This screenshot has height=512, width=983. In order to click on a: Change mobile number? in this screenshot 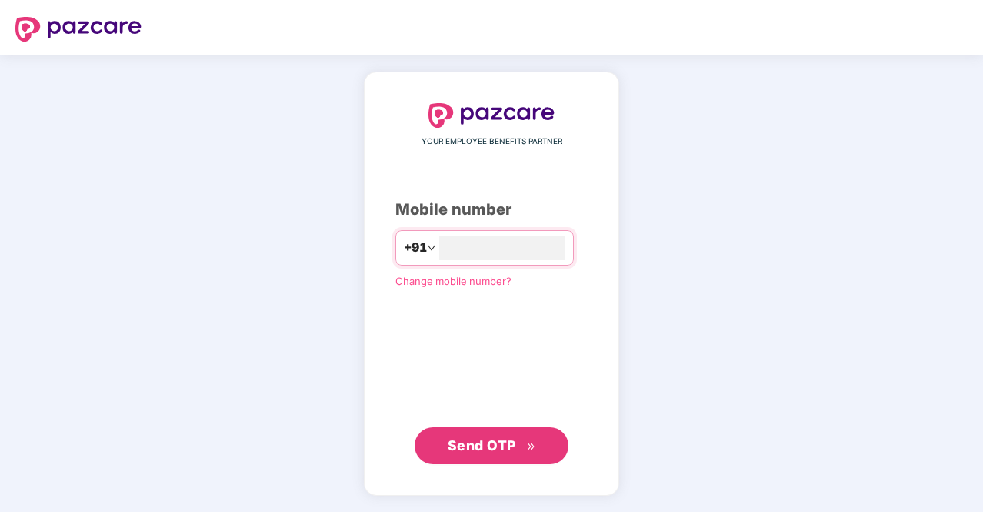, I will do `click(453, 281)`.